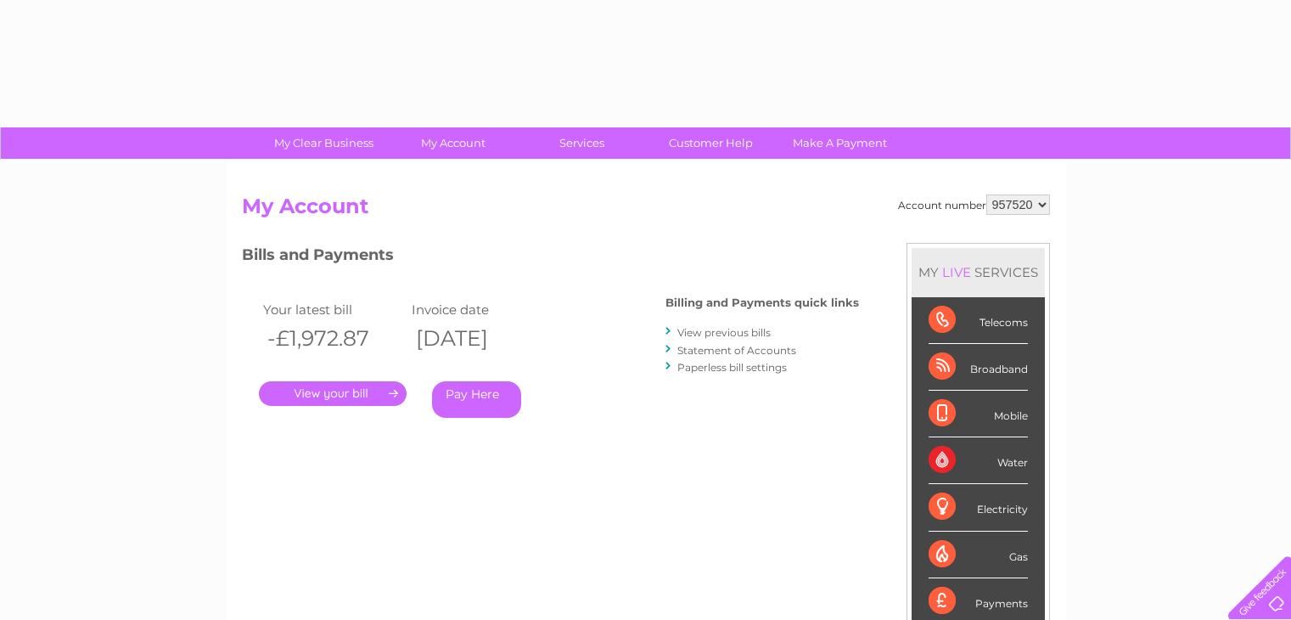 The width and height of the screenshot is (1291, 620). What do you see at coordinates (476, 399) in the screenshot?
I see `a: Pay Here` at bounding box center [476, 399].